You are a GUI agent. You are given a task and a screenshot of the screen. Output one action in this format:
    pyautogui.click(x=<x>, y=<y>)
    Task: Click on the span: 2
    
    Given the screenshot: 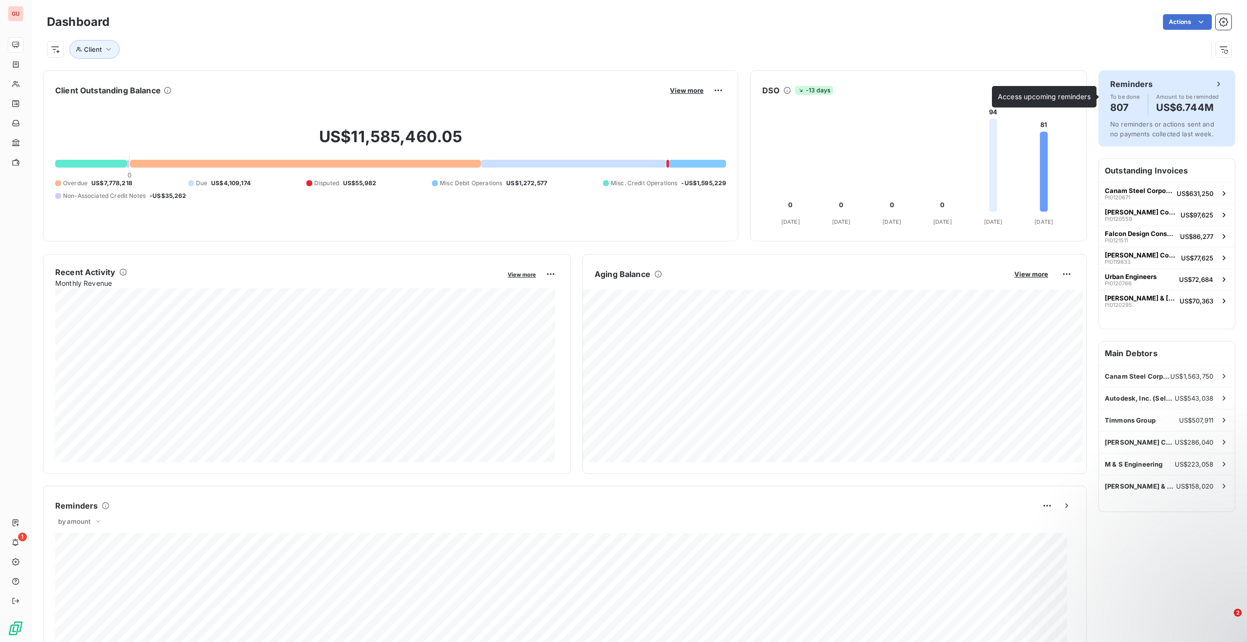 What is the action you would take?
    pyautogui.click(x=1237, y=613)
    